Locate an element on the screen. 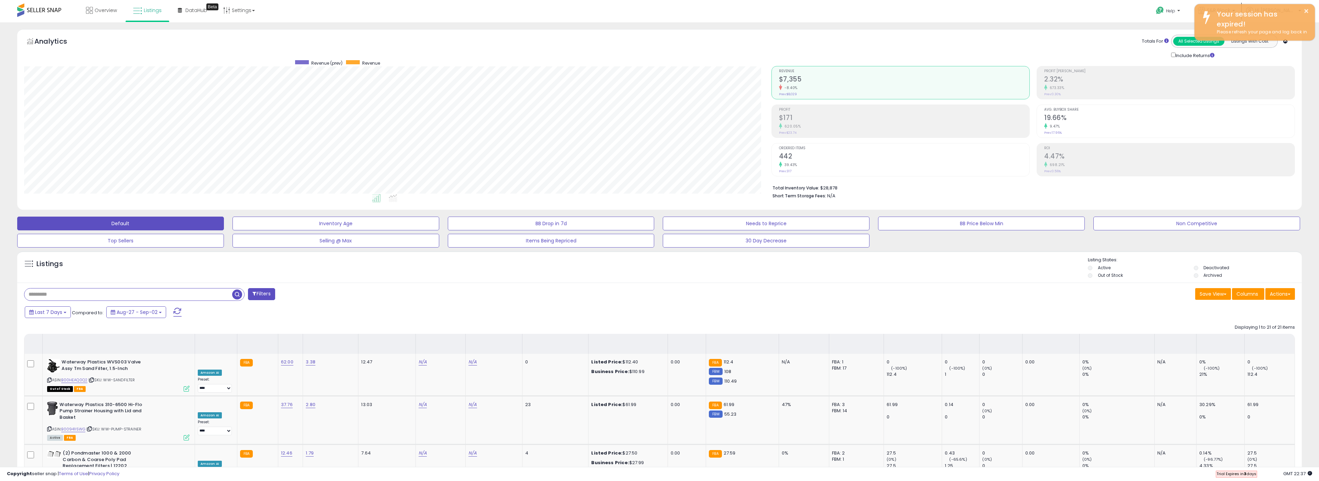 The width and height of the screenshot is (1319, 481). small: FBM is located at coordinates (715, 371).